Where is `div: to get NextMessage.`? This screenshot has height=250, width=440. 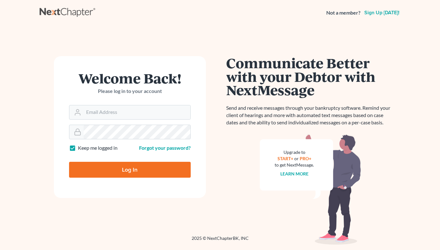
div: to get NextMessage. is located at coordinates (295, 165).